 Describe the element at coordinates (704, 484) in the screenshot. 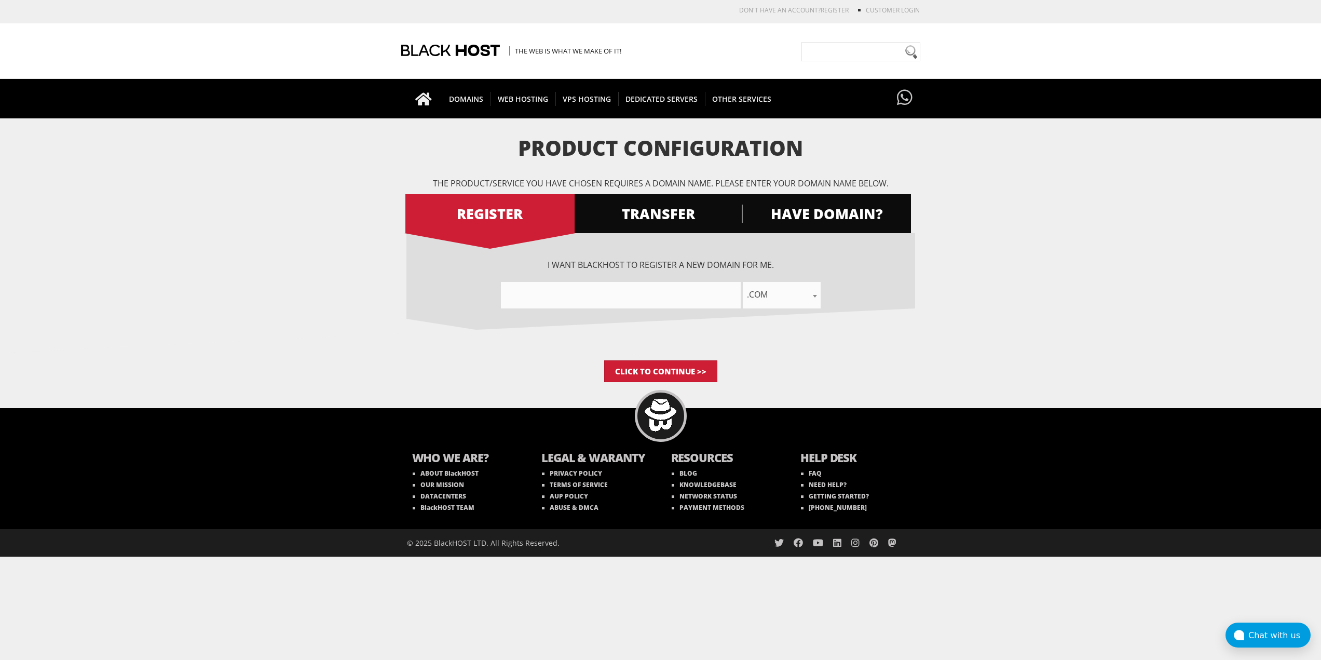

I see `a: KNOWLEDGEBASE` at that location.